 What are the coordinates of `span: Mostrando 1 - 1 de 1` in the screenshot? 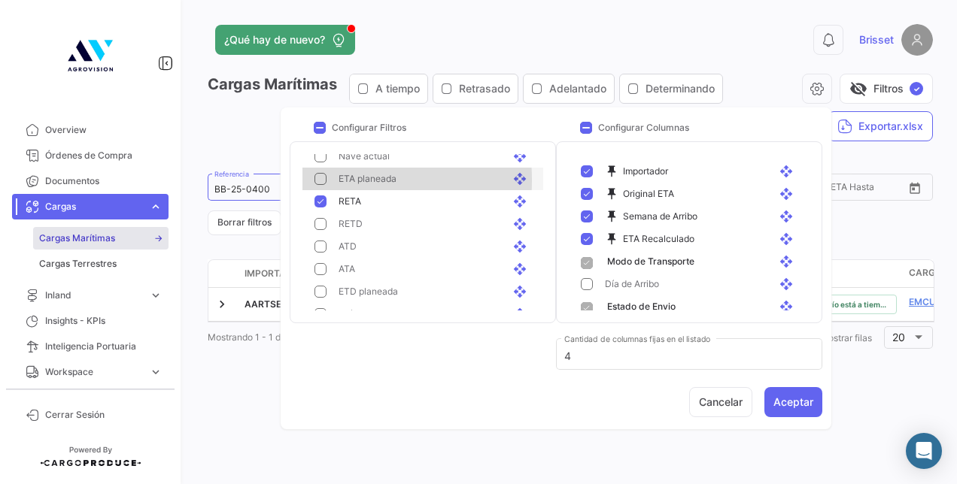 It's located at (250, 337).